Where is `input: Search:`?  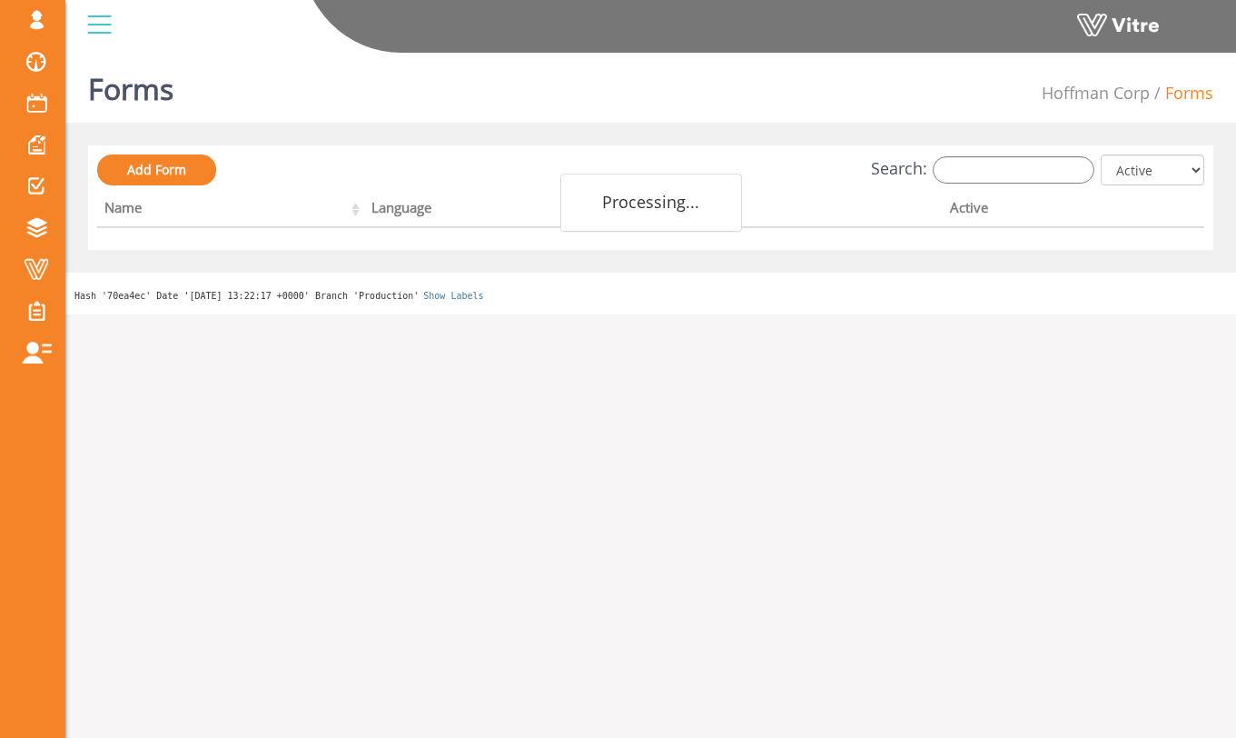
input: Search: is located at coordinates (1014, 170).